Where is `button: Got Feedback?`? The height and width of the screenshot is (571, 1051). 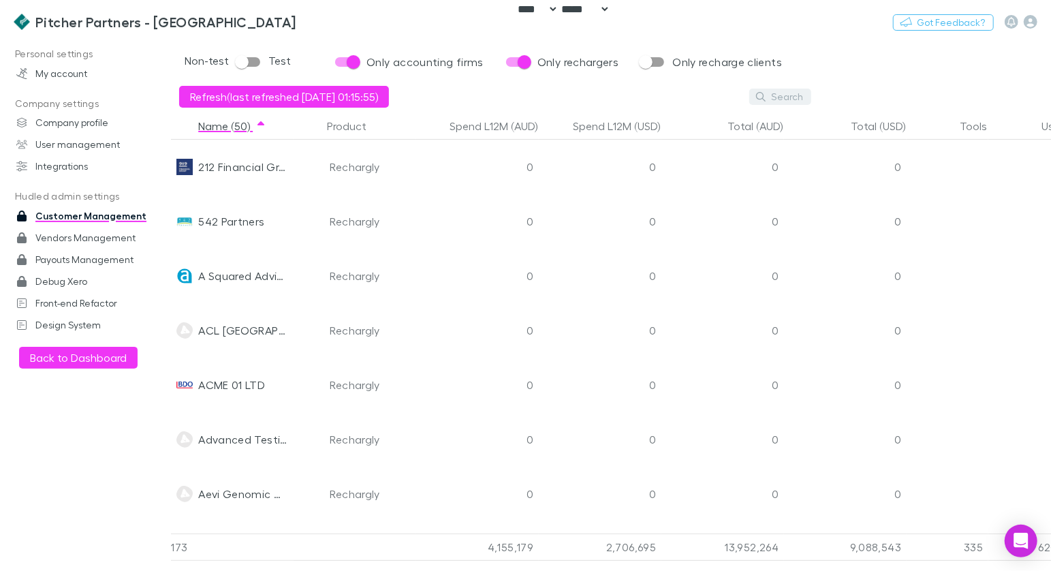 button: Got Feedback? is located at coordinates (943, 22).